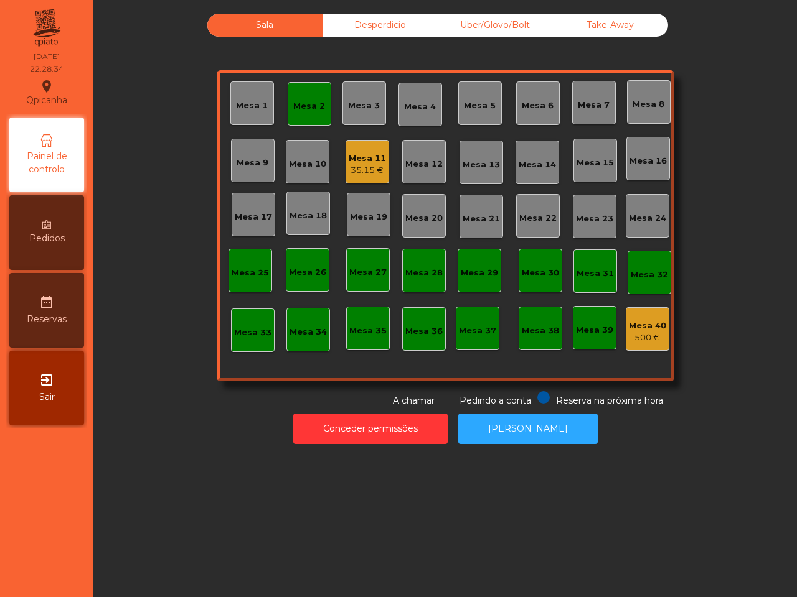 The height and width of the screenshot is (597, 797). Describe the element at coordinates (47, 380) in the screenshot. I see `i: exit_to_app` at that location.